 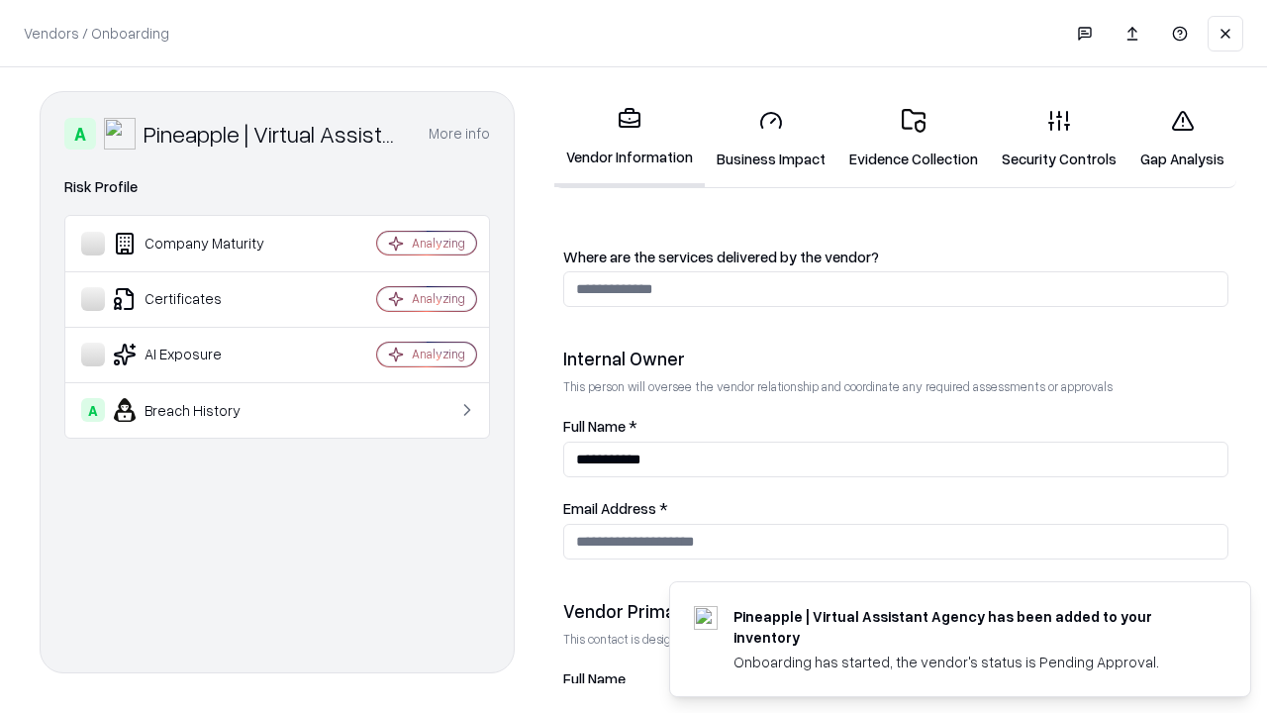 I want to click on label: Full Name, so click(x=896, y=678).